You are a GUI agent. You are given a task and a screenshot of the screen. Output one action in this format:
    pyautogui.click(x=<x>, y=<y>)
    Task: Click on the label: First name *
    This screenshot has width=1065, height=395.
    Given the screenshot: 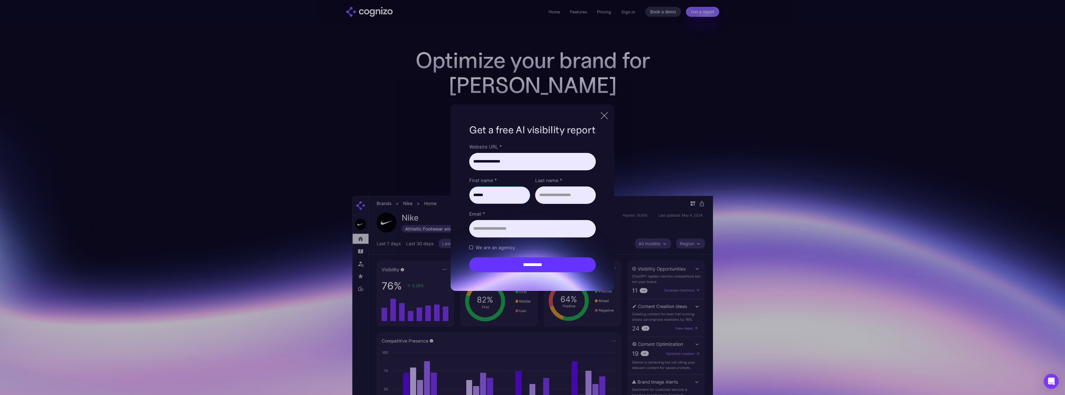 What is the action you would take?
    pyautogui.click(x=499, y=180)
    